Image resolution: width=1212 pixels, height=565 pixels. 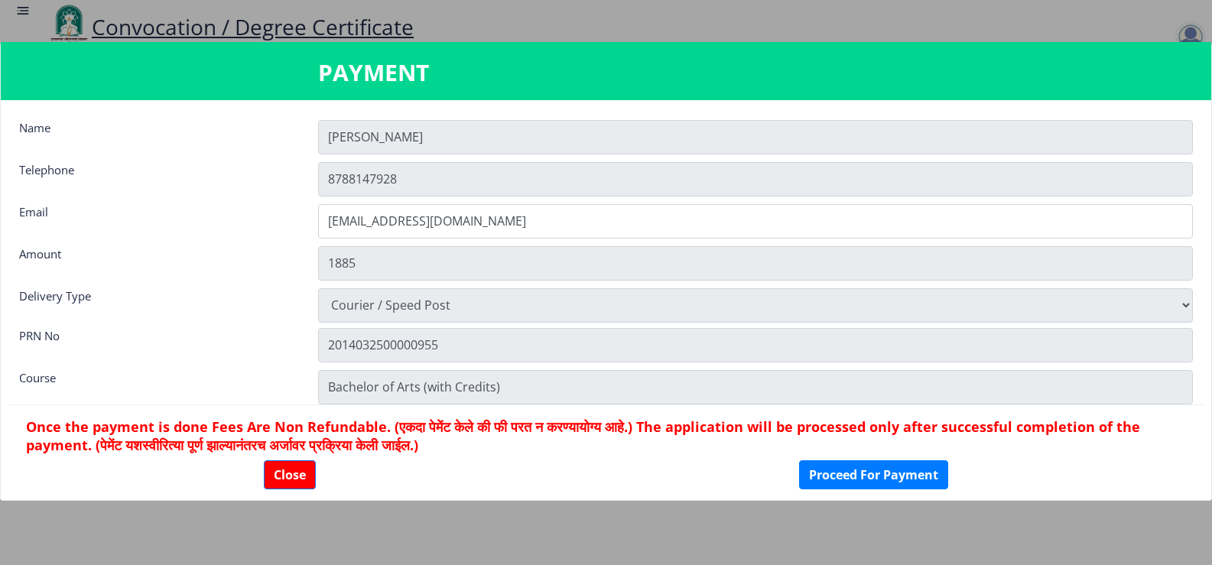 I want to click on input: Telephone, so click(x=756, y=179).